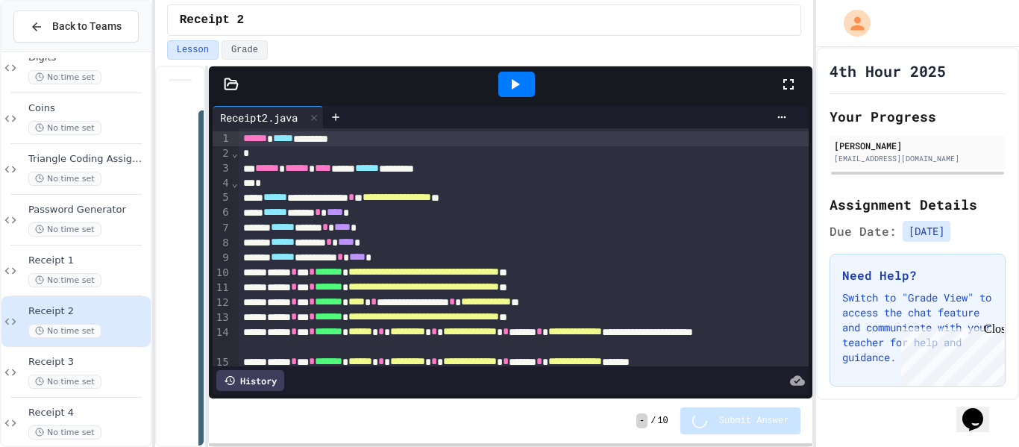 This screenshot has height=447, width=1019. I want to click on div: 8, so click(221, 243).